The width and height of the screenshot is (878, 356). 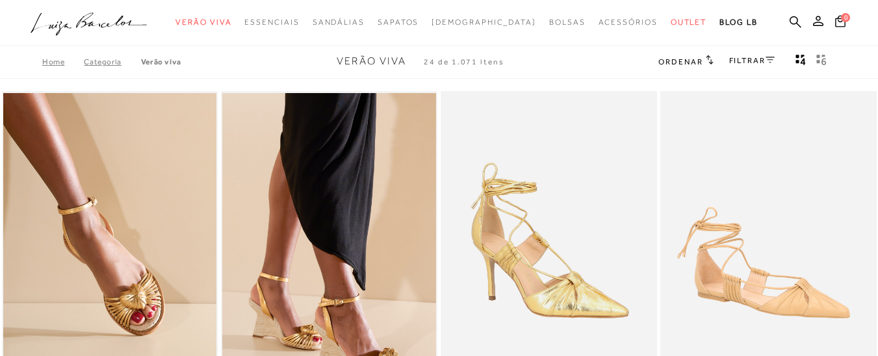 What do you see at coordinates (464, 62) in the screenshot?
I see `span: 24 de 1.071 itens` at bounding box center [464, 62].